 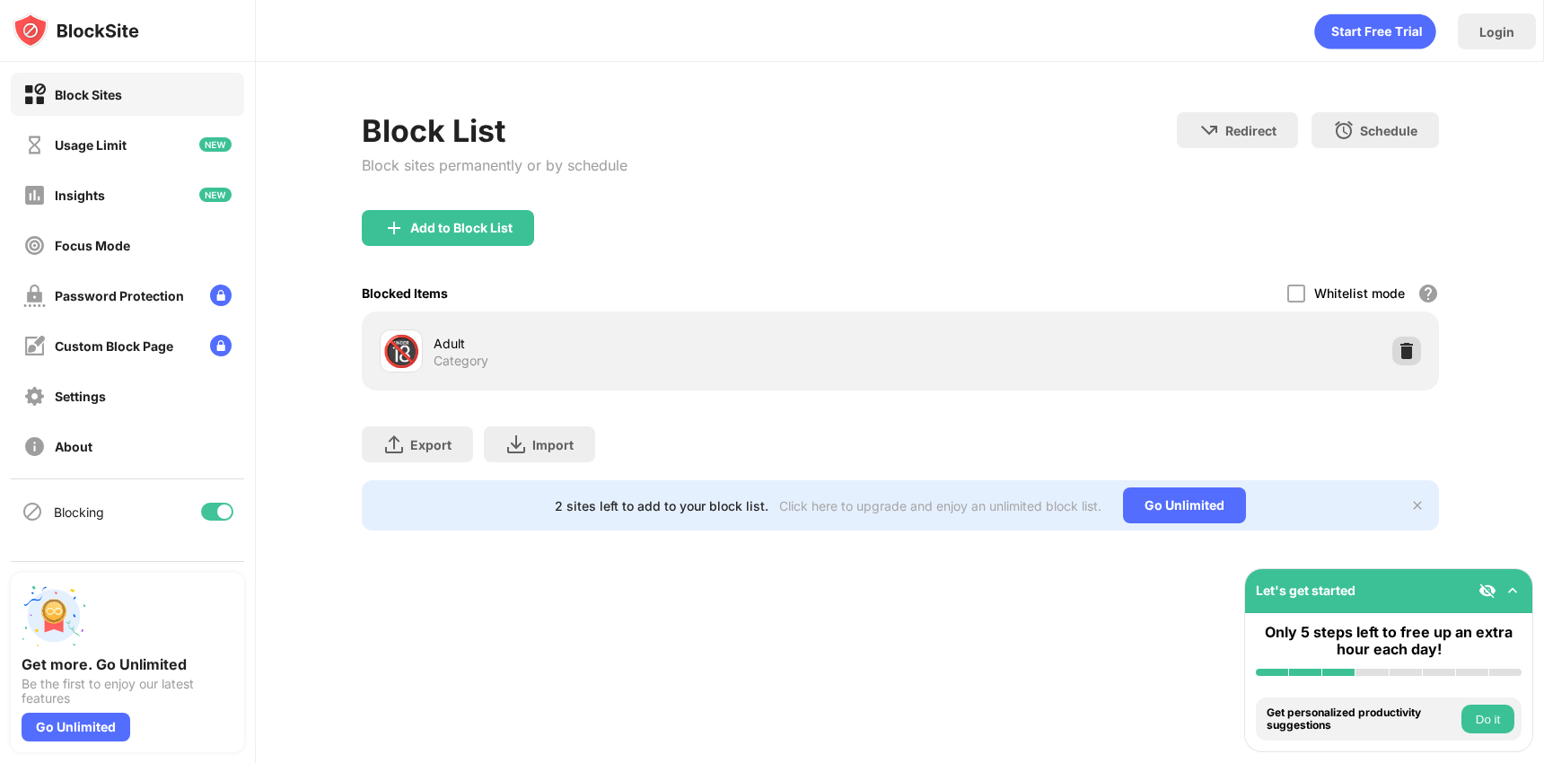 I want to click on div: Block List, so click(x=495, y=130).